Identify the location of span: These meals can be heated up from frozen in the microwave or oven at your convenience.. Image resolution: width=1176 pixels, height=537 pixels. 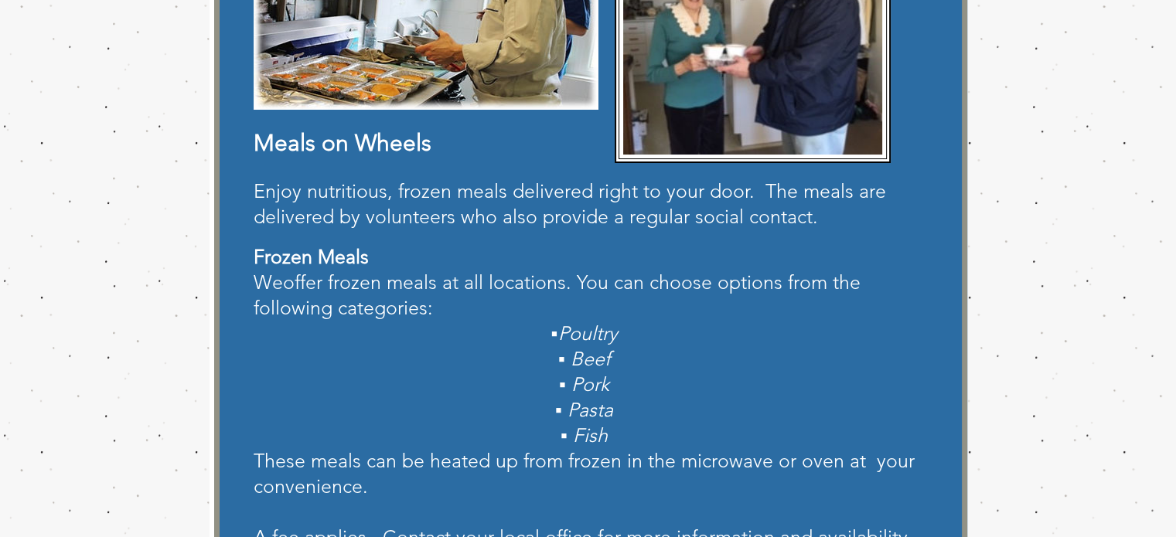
(584, 473).